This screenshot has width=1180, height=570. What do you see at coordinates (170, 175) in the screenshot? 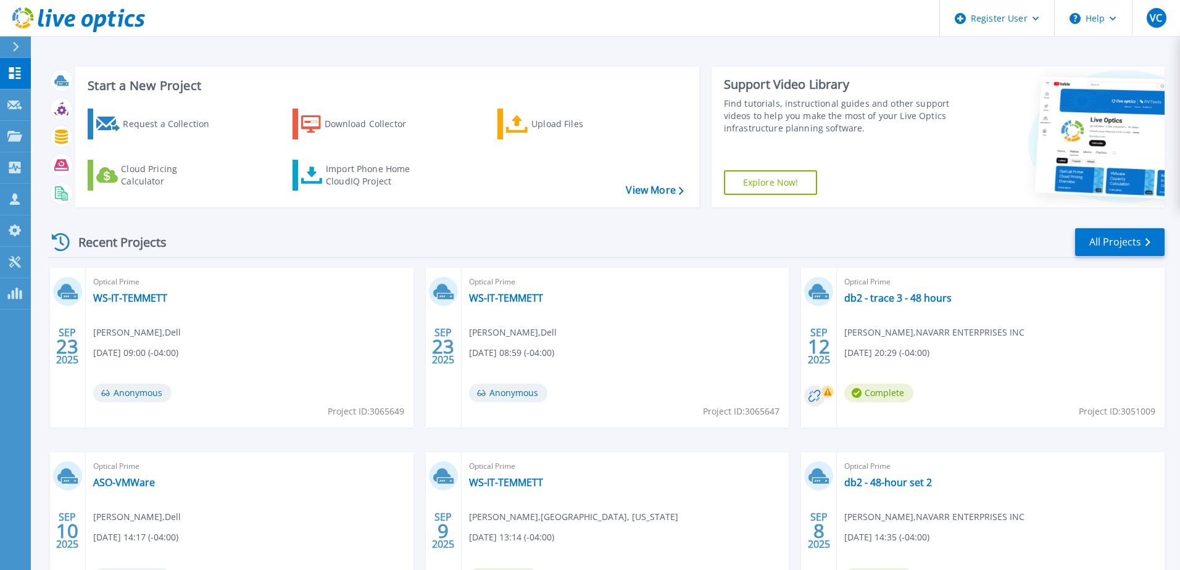
I see `div: Cloud Pricing Calculator` at bounding box center [170, 175].